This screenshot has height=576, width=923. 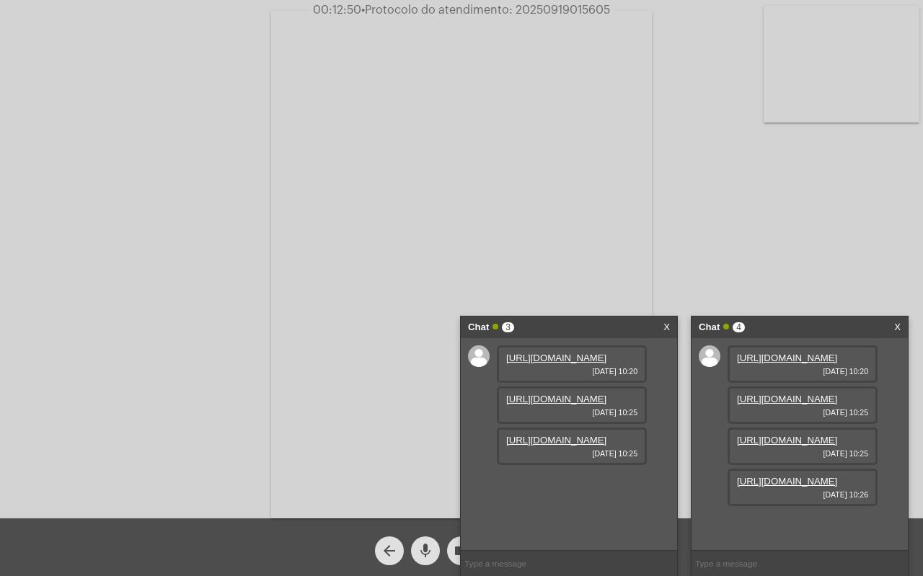 I want to click on span: 00:12:50, so click(x=337, y=10).